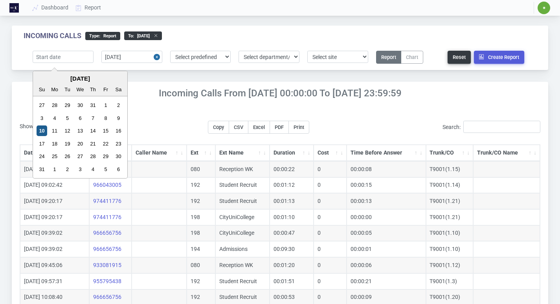  I want to click on td: 00:00:00, so click(386, 217).